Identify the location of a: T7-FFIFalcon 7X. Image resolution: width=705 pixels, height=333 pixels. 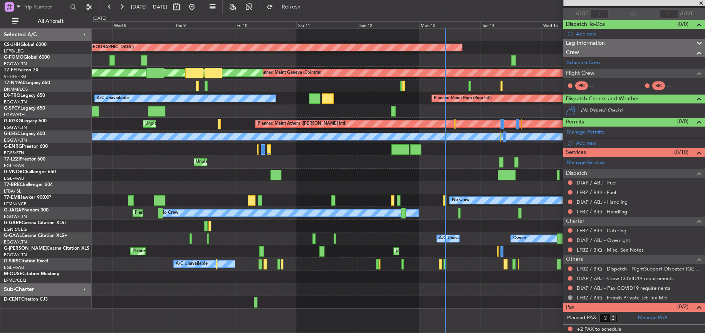
(21, 70).